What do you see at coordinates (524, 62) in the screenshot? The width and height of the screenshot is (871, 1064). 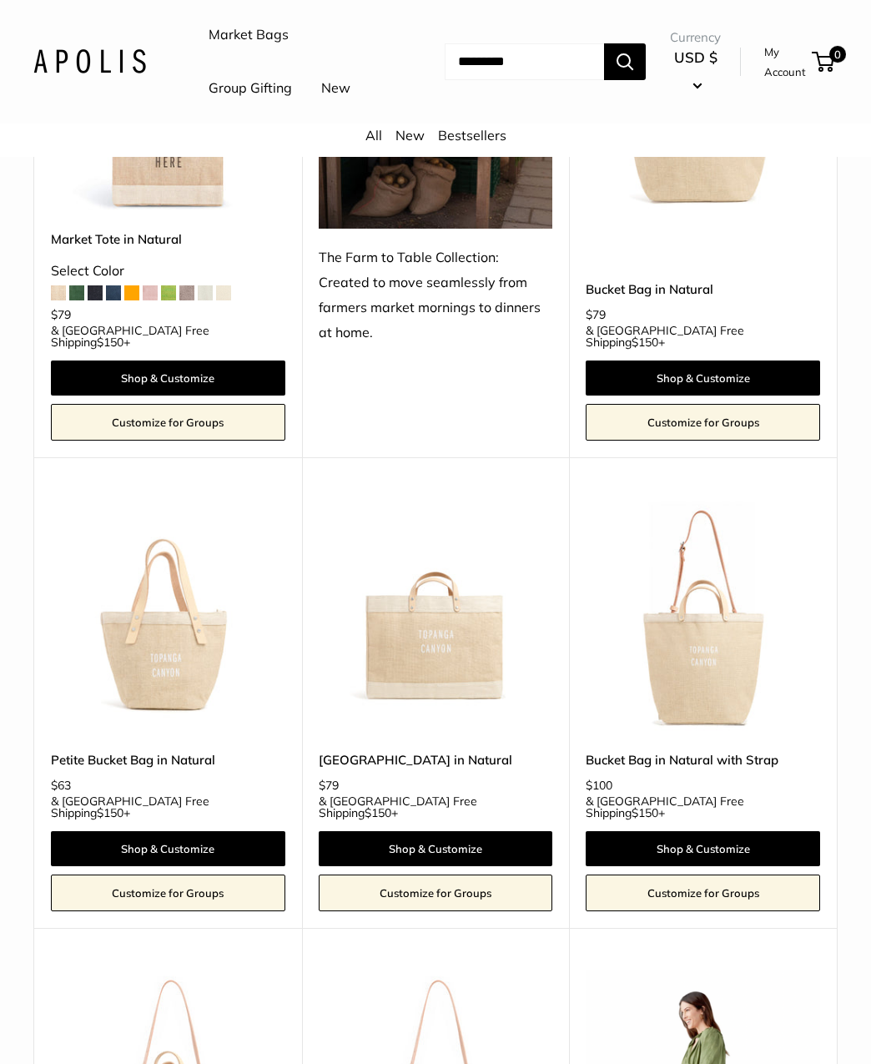 I see `input: Search...` at bounding box center [524, 62].